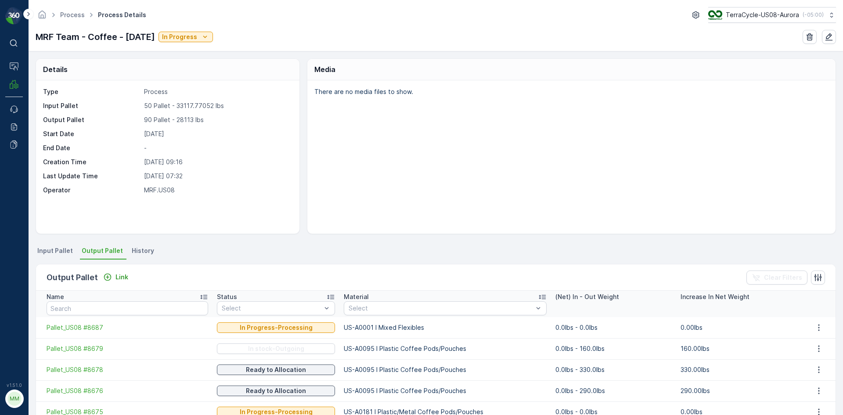 The image size is (843, 415). Describe the element at coordinates (227, 297) in the screenshot. I see `p: Status` at that location.